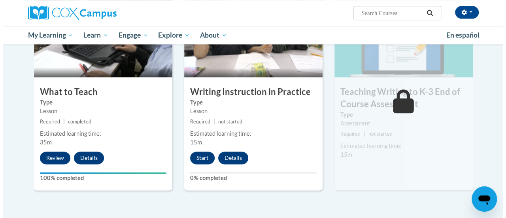 Image resolution: width=506 pixels, height=218 pixels. I want to click on button: Review, so click(52, 158).